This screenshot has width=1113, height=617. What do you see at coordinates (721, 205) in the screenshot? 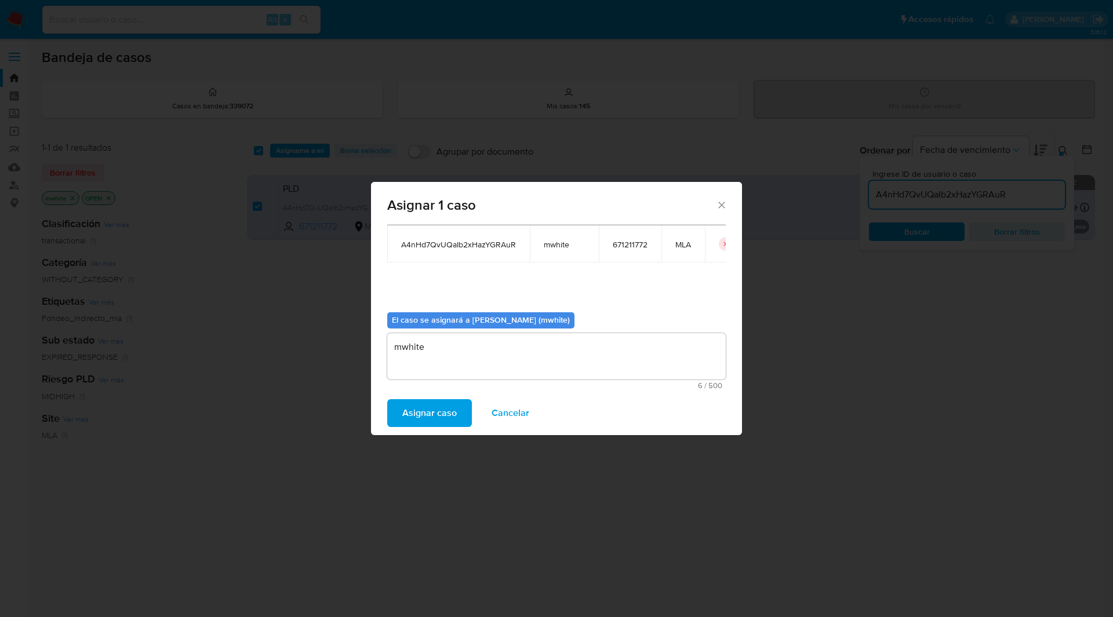
I see `button: Cerrar ventana` at bounding box center [721, 205].